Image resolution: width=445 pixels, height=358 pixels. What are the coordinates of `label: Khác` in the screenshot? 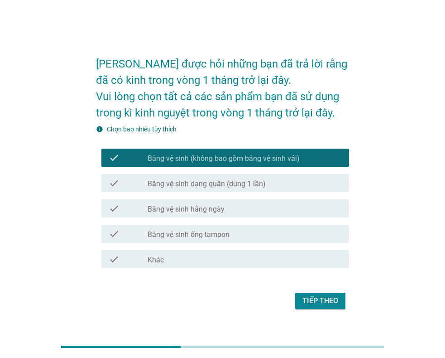 It's located at (156, 260).